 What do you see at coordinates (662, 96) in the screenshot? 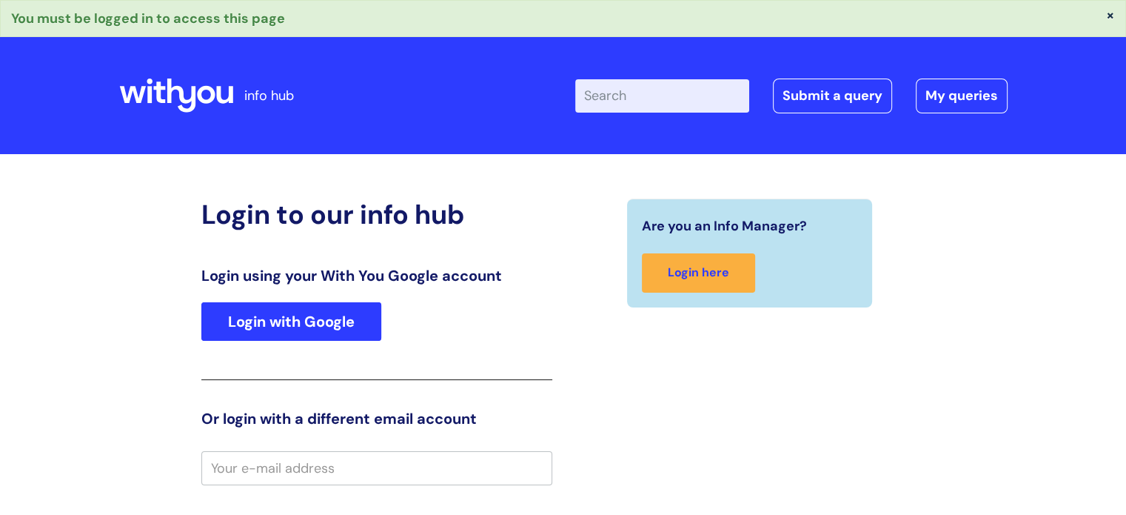
I see `input: Search` at bounding box center [662, 96].